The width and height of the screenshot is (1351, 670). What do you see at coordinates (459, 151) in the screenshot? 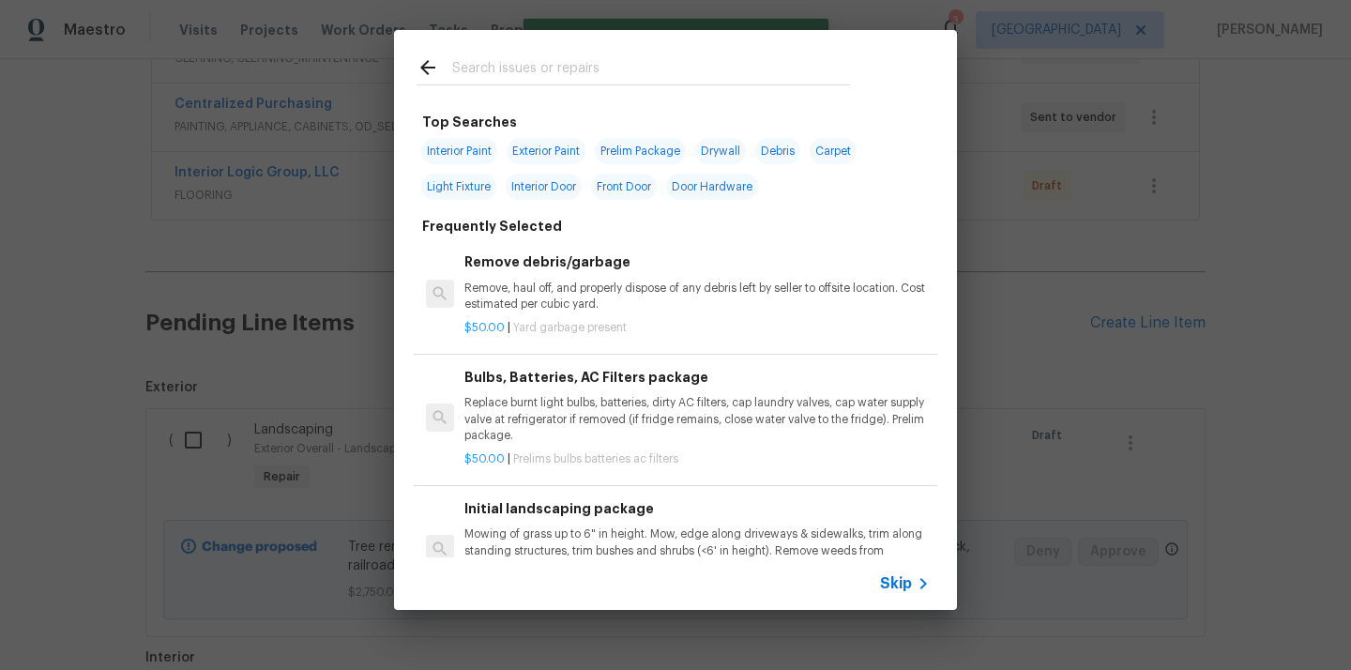
I see `span: Interior Paint` at bounding box center [459, 151].